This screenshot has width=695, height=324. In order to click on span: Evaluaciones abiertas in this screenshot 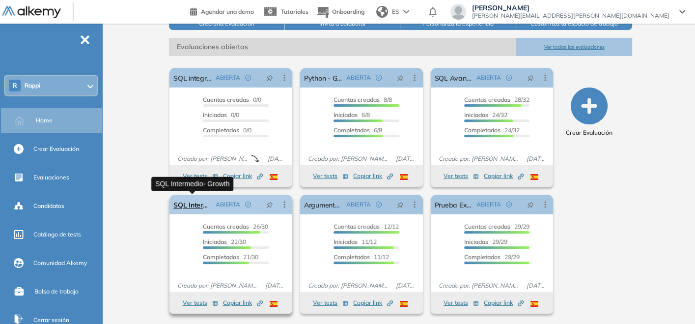, I will do `click(342, 47)`.